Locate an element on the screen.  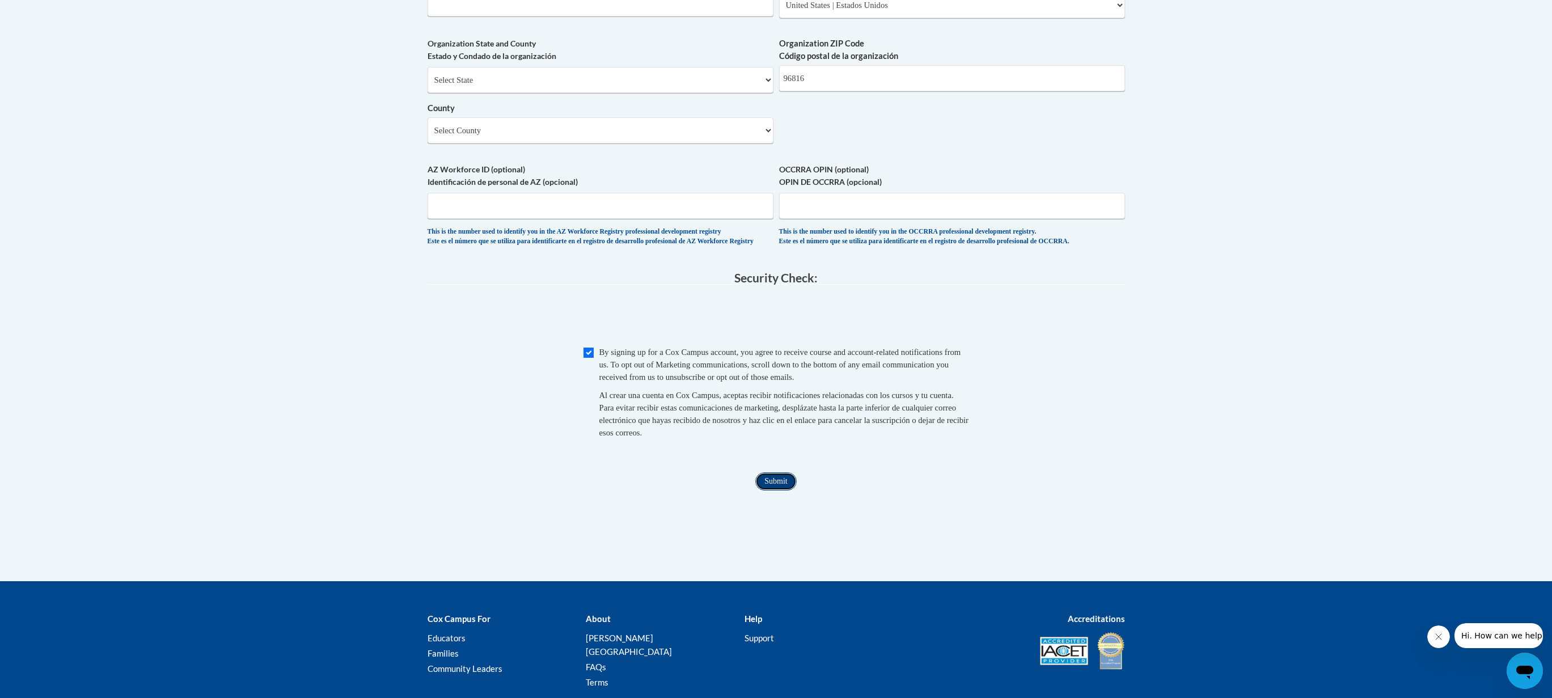
label: County is located at coordinates (601, 108).